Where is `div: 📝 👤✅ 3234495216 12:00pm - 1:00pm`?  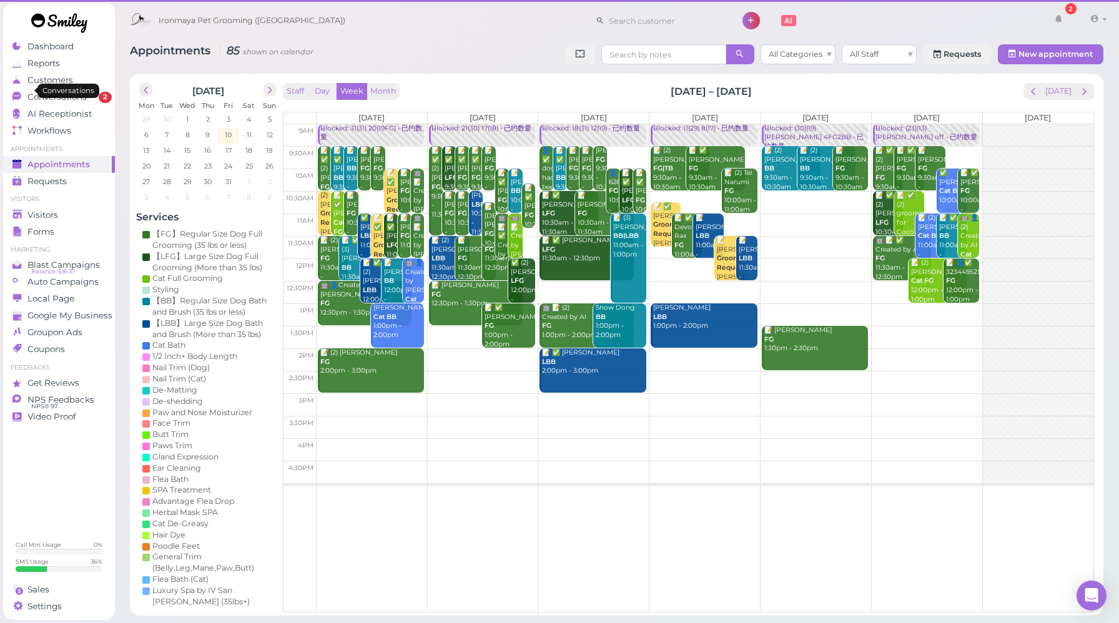
div: 📝 👤✅ 3234495216 12:00pm - 1:00pm is located at coordinates (962, 281).